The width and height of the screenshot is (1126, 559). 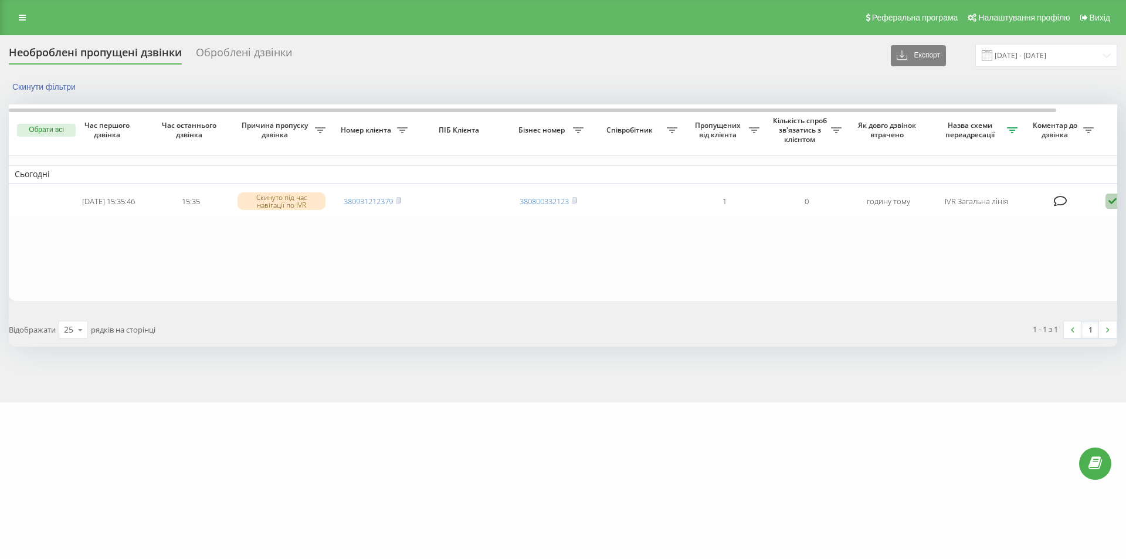 What do you see at coordinates (1090, 330) in the screenshot?
I see `a: 1` at bounding box center [1090, 330].